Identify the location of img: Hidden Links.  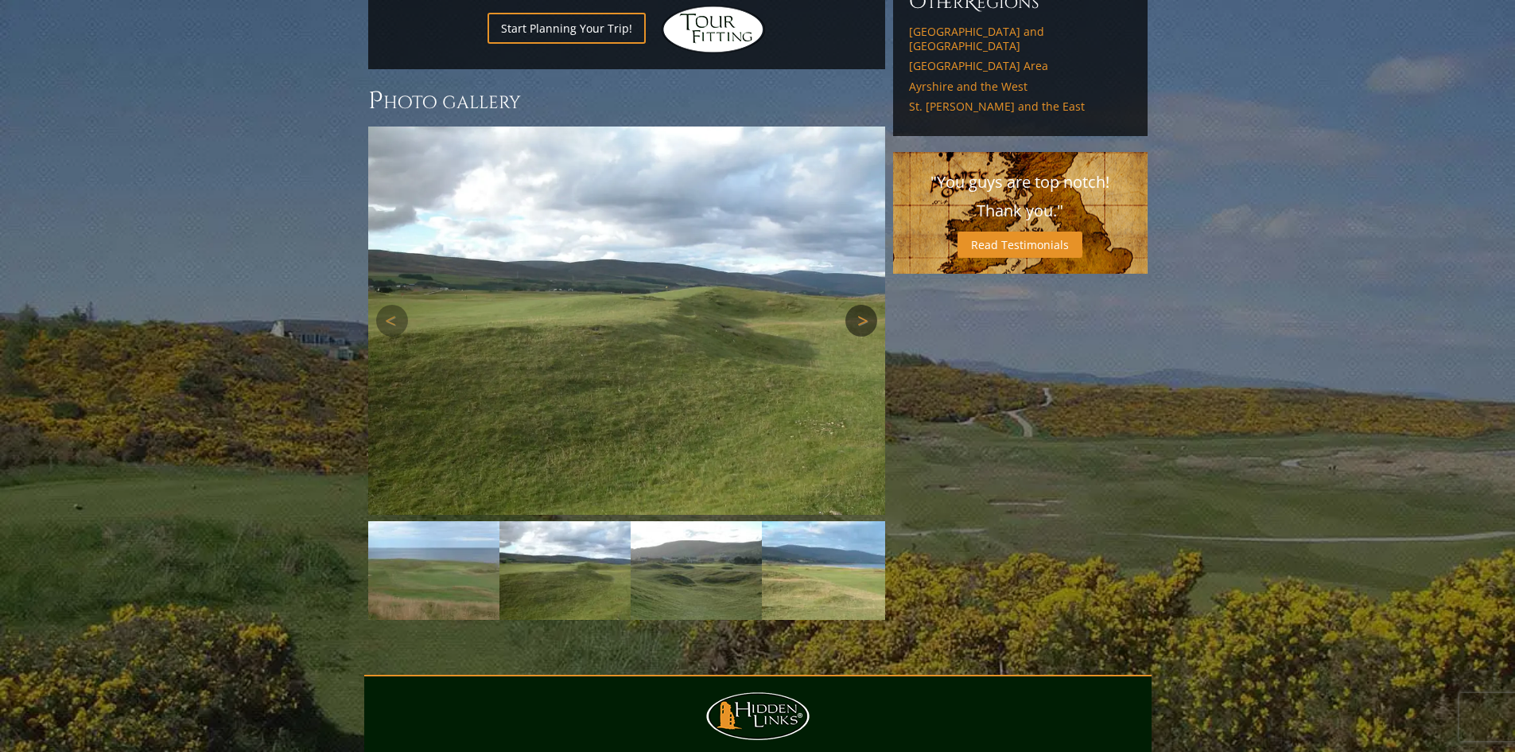
(714, 29).